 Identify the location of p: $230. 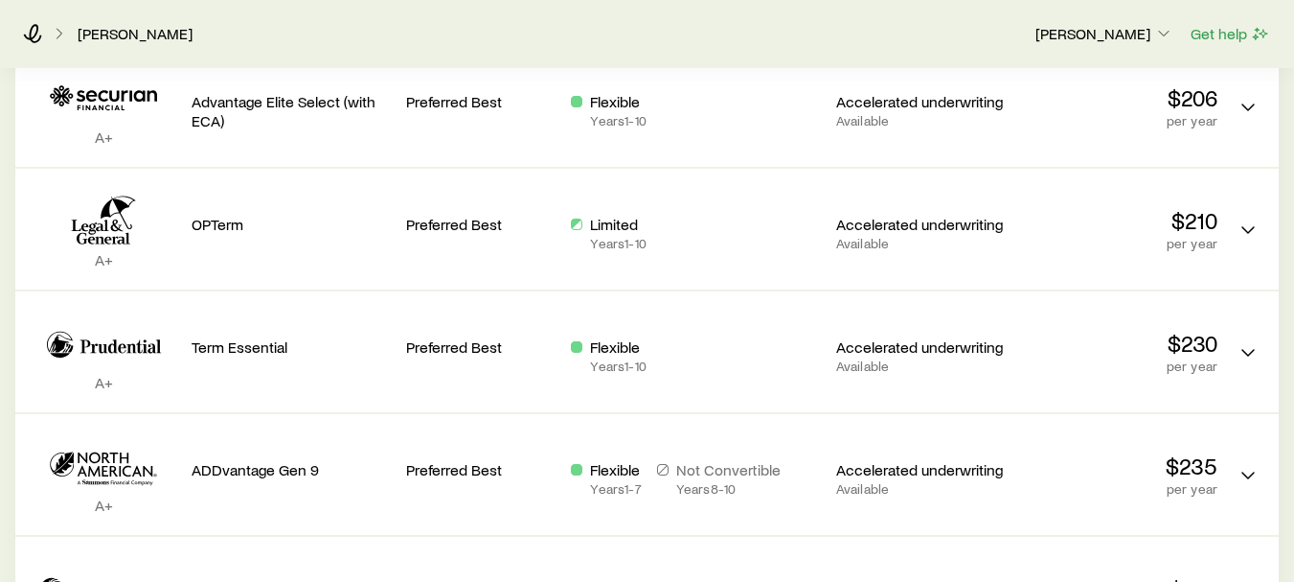
(1118, 343).